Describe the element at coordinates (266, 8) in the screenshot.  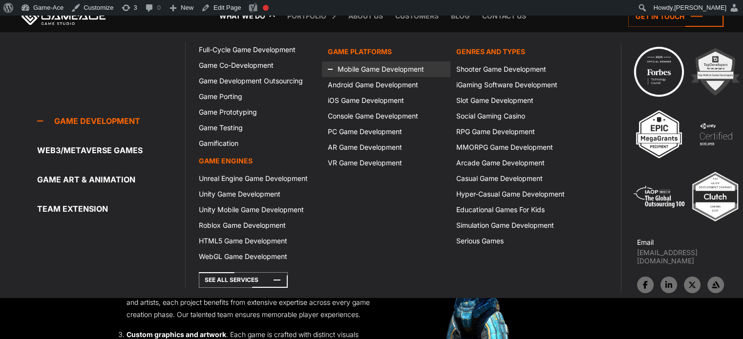
I see `div: Focus keyphrase not set` at that location.